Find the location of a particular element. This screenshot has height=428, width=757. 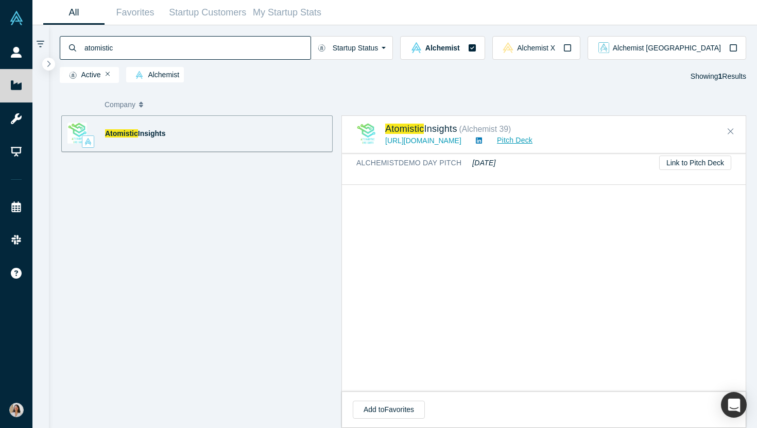

img: alchemistx Vault Logo is located at coordinates (508, 47).